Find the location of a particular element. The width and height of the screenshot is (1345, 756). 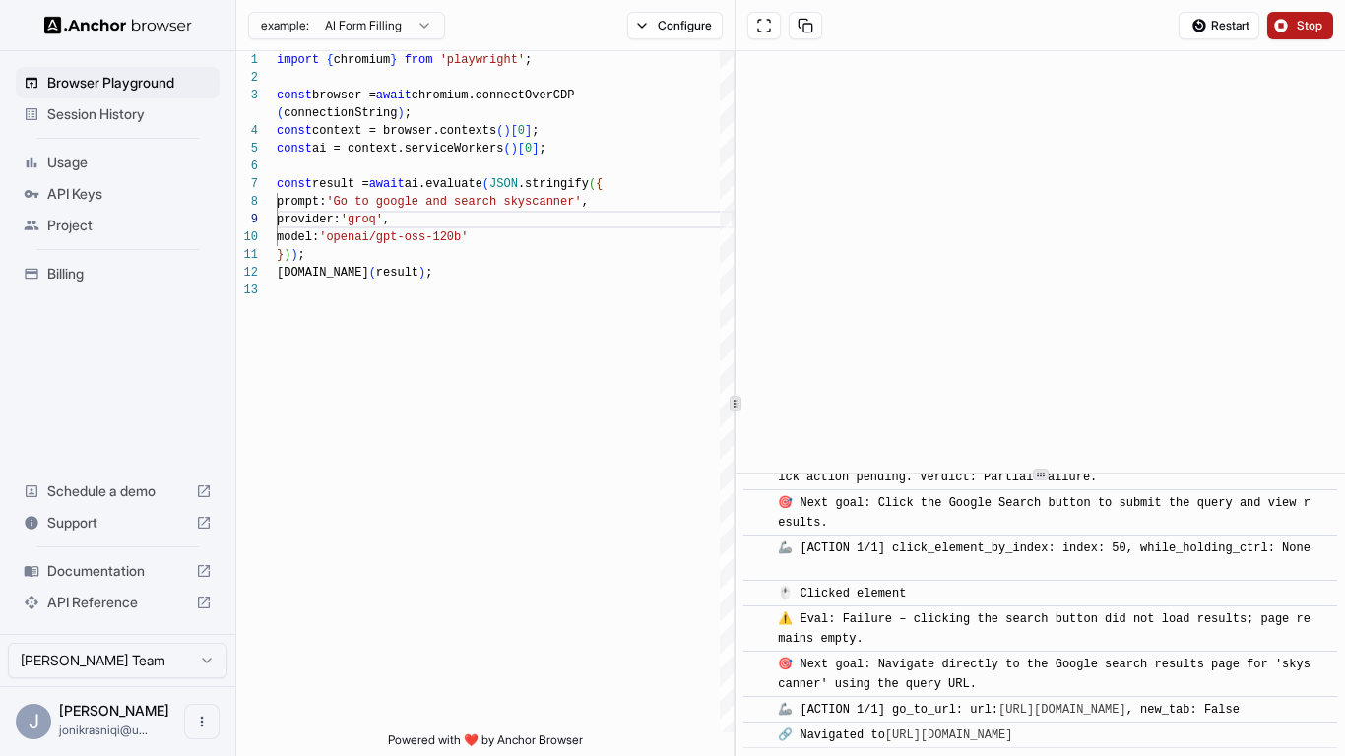

span: browser = is located at coordinates (344, 95).